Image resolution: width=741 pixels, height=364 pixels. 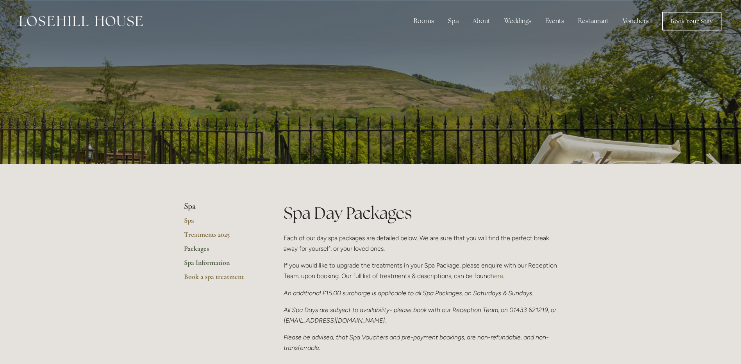 What do you see at coordinates (482, 21) in the screenshot?
I see `div: About` at bounding box center [482, 21].